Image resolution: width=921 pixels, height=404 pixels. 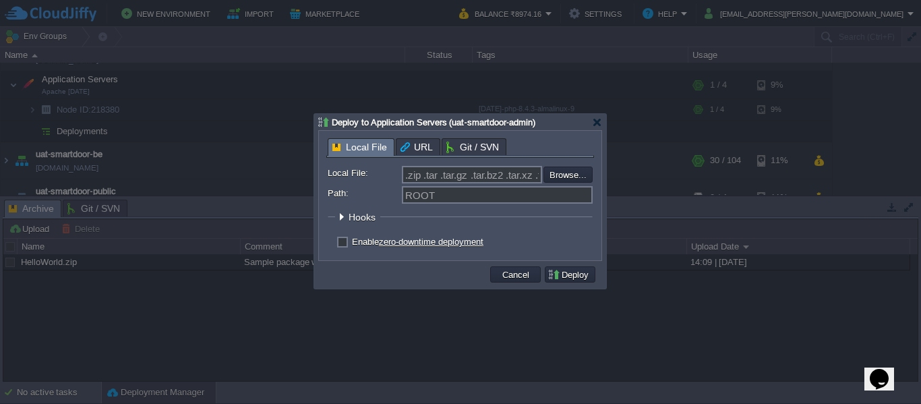 I want to click on span: Deploy to Application Servers (uat-smartdoor-admin), so click(x=433, y=122).